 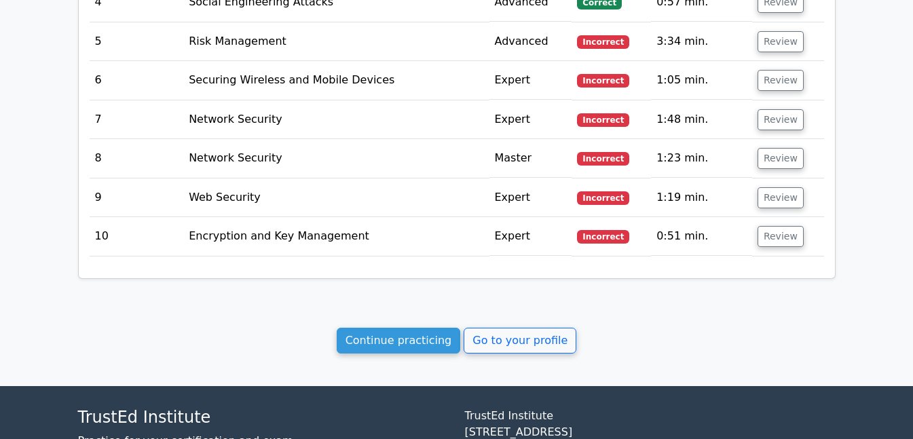 What do you see at coordinates (136, 41) in the screenshot?
I see `td: 5` at bounding box center [136, 41].